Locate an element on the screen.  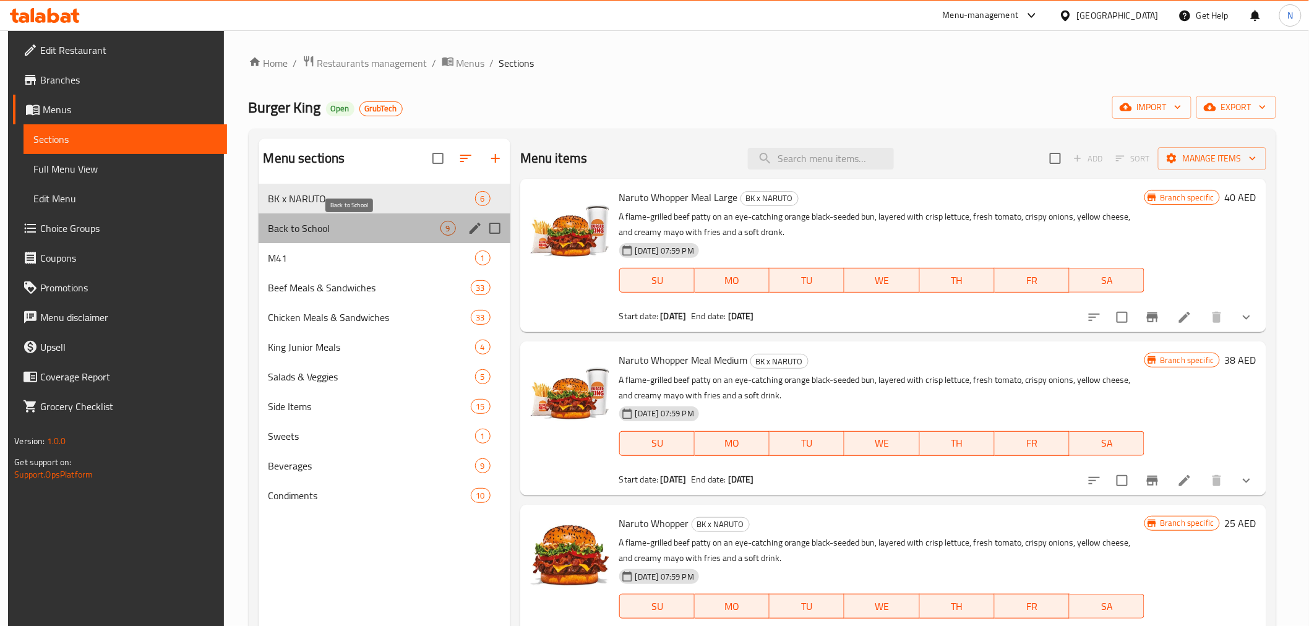
a: Menus is located at coordinates (119, 110).